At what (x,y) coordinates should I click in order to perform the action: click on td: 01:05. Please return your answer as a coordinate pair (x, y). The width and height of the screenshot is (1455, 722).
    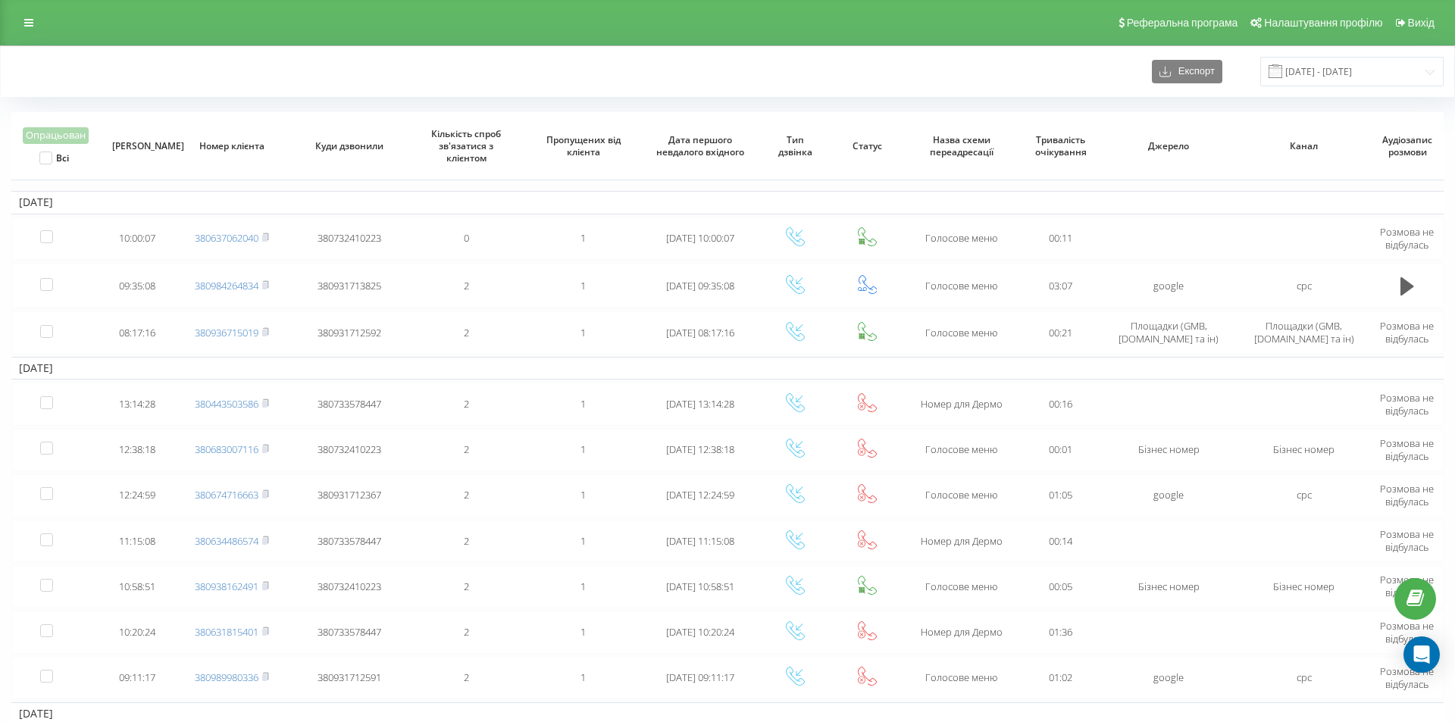
    Looking at the image, I should click on (1060, 496).